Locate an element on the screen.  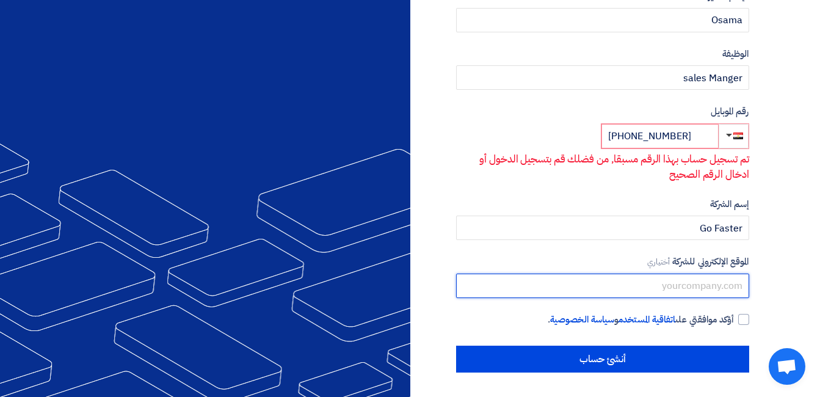
label: إسم الشركة is located at coordinates (602, 204).